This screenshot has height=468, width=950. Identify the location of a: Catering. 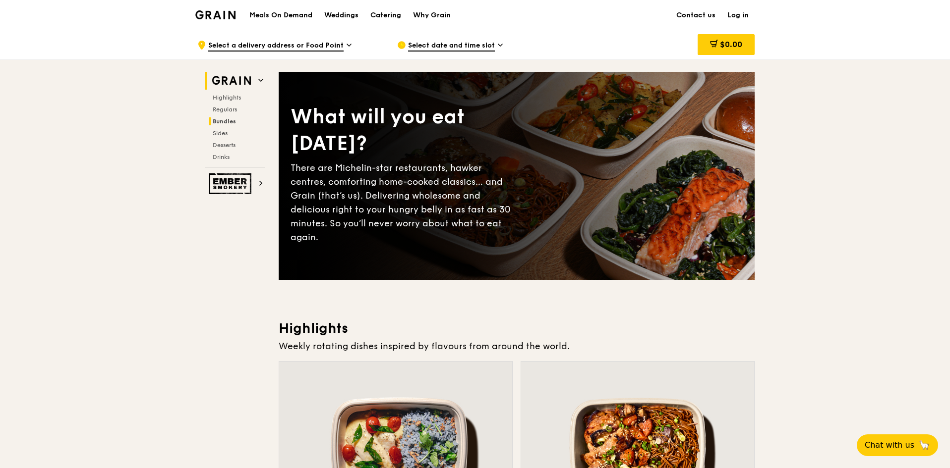
(386, 15).